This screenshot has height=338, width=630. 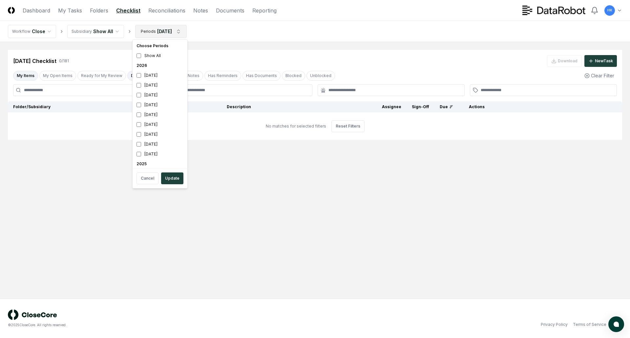 I want to click on div: 2025, so click(x=160, y=164).